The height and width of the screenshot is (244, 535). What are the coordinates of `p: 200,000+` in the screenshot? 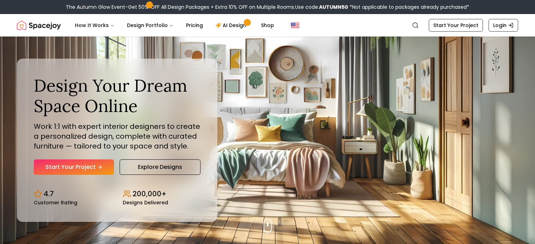 It's located at (149, 194).